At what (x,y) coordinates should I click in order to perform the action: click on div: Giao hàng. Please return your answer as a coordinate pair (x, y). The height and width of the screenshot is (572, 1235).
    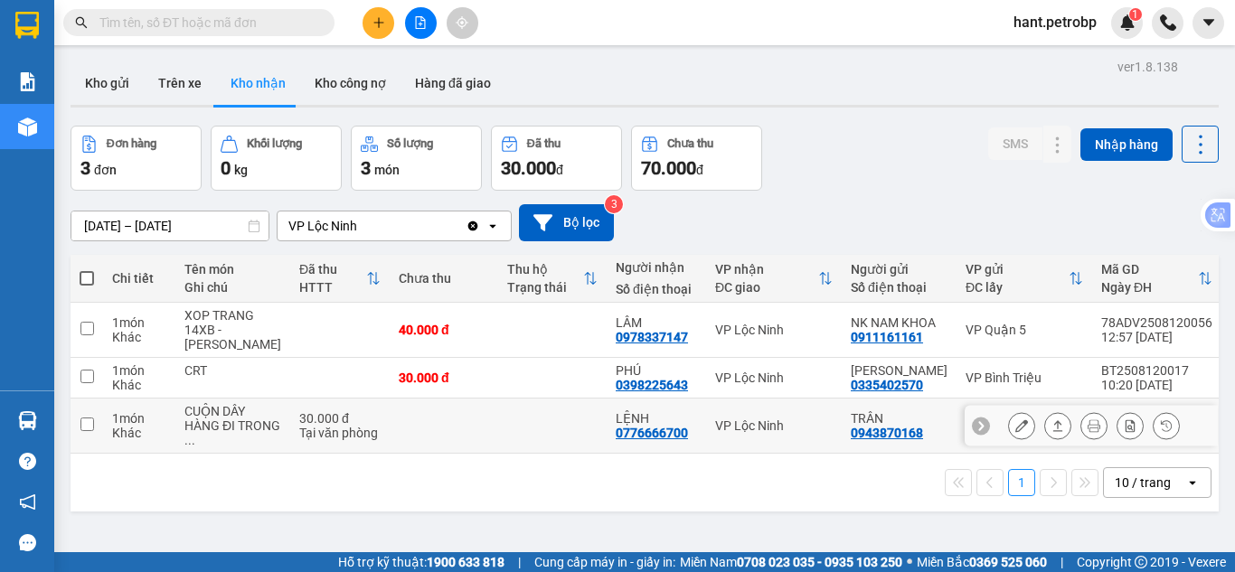
    Looking at the image, I should click on (1058, 426).